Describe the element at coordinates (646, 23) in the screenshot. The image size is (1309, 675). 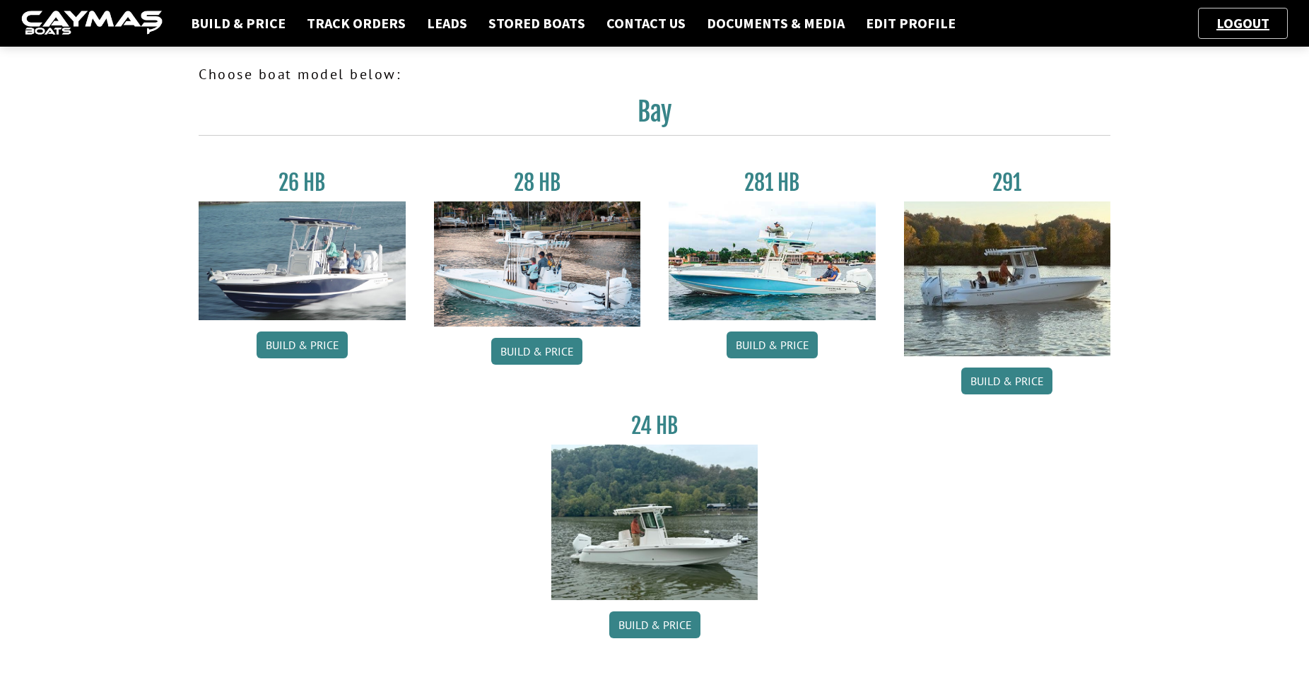
I see `a: Contact Us` at that location.